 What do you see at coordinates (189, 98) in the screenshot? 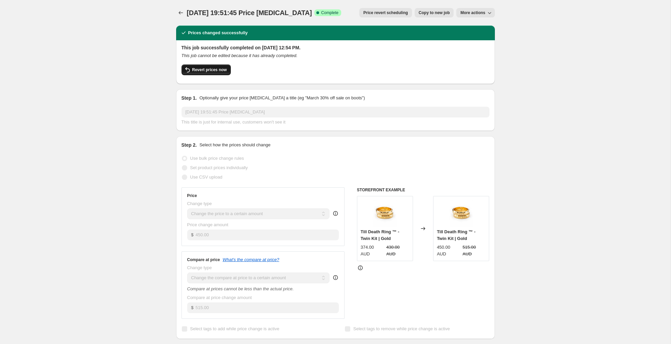
I see `h2: Step 1.` at bounding box center [189, 98].